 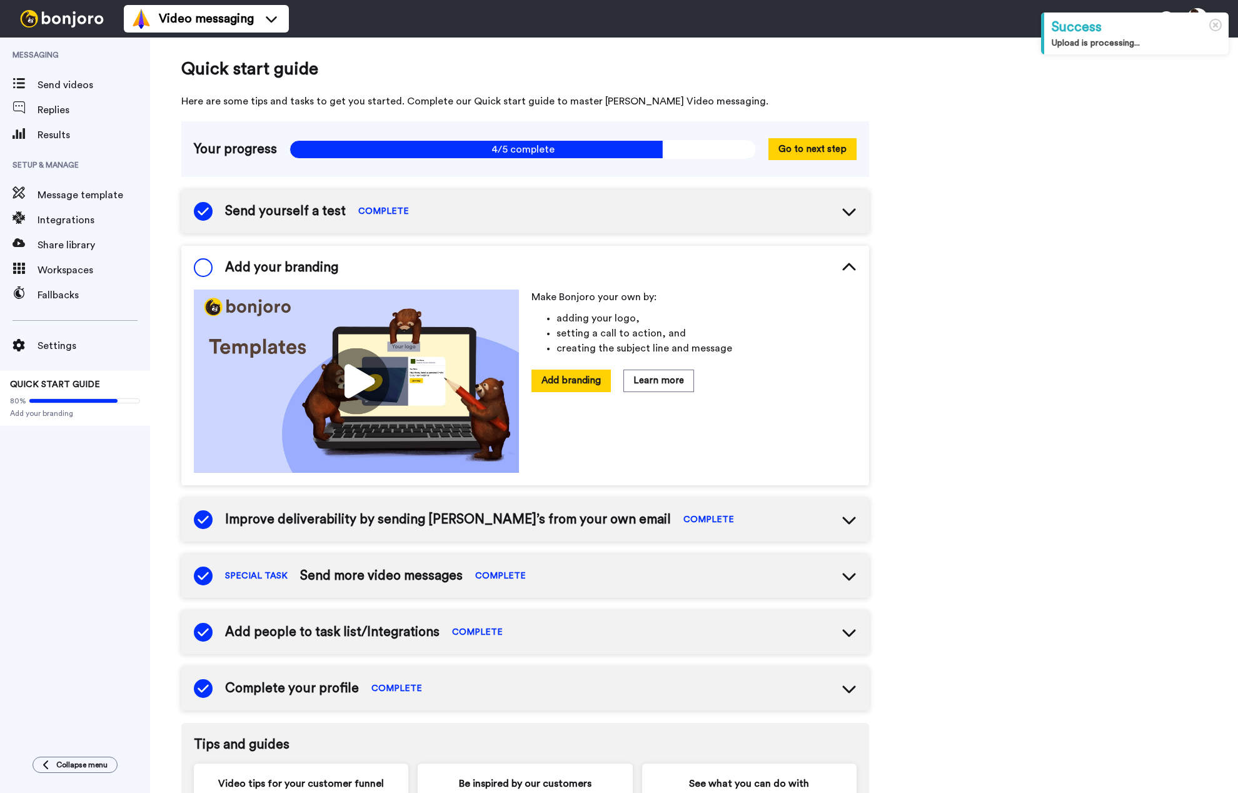 What do you see at coordinates (55, 384) in the screenshot?
I see `span: QUICK START GUIDE` at bounding box center [55, 384].